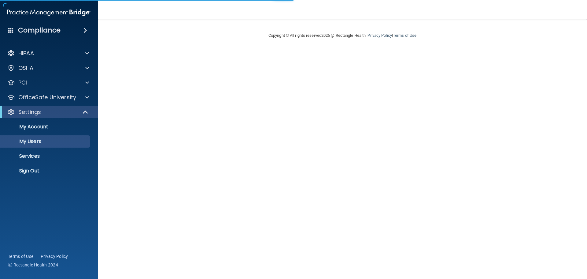  Describe the element at coordinates (33, 264) in the screenshot. I see `span: Ⓒ Rectangle Health 2024` at that location.